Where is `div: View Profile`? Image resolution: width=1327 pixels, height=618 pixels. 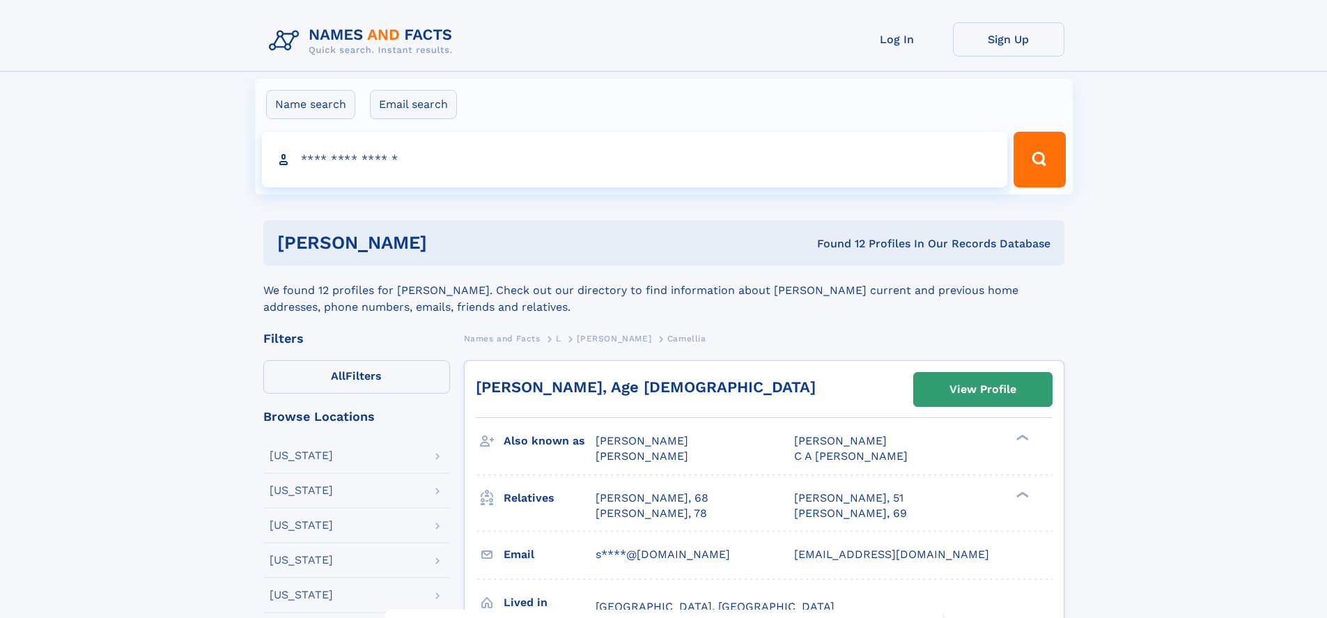
div: View Profile is located at coordinates (983, 389).